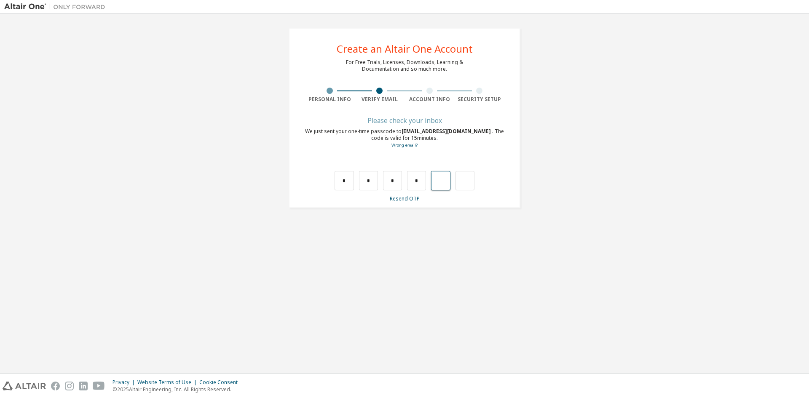 Image resolution: width=809 pixels, height=398 pixels. Describe the element at coordinates (55, 386) in the screenshot. I see `img: facebook.svg` at that location.